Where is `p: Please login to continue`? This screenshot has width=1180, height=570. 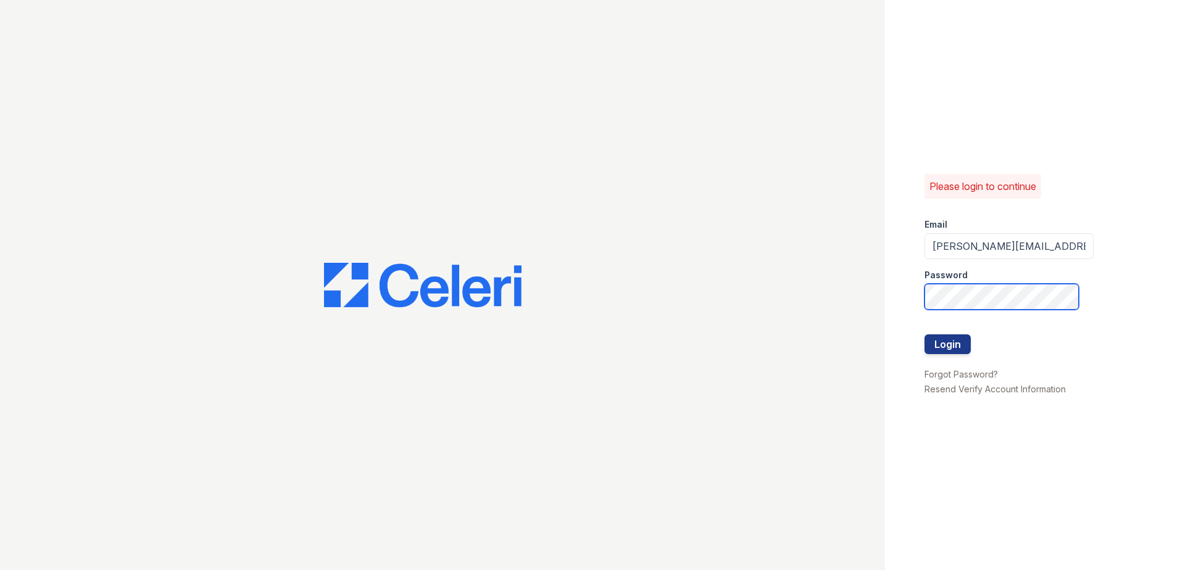
p: Please login to continue is located at coordinates (982, 186).